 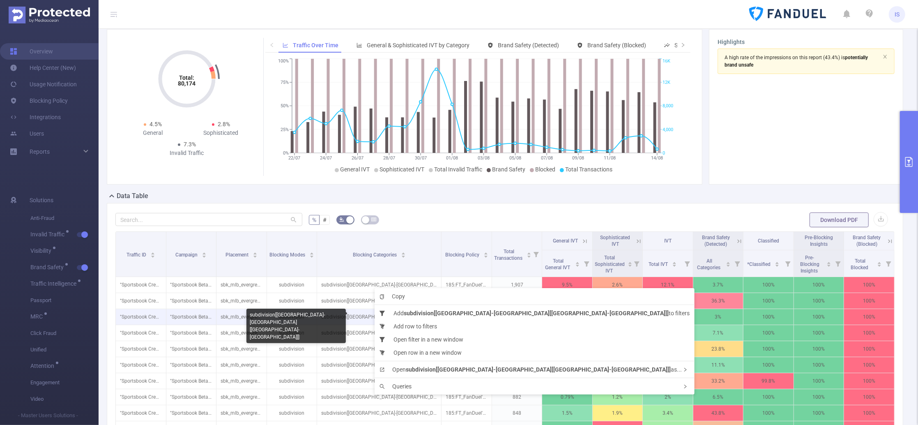 I want to click on p: 6.5%, so click(x=719, y=397).